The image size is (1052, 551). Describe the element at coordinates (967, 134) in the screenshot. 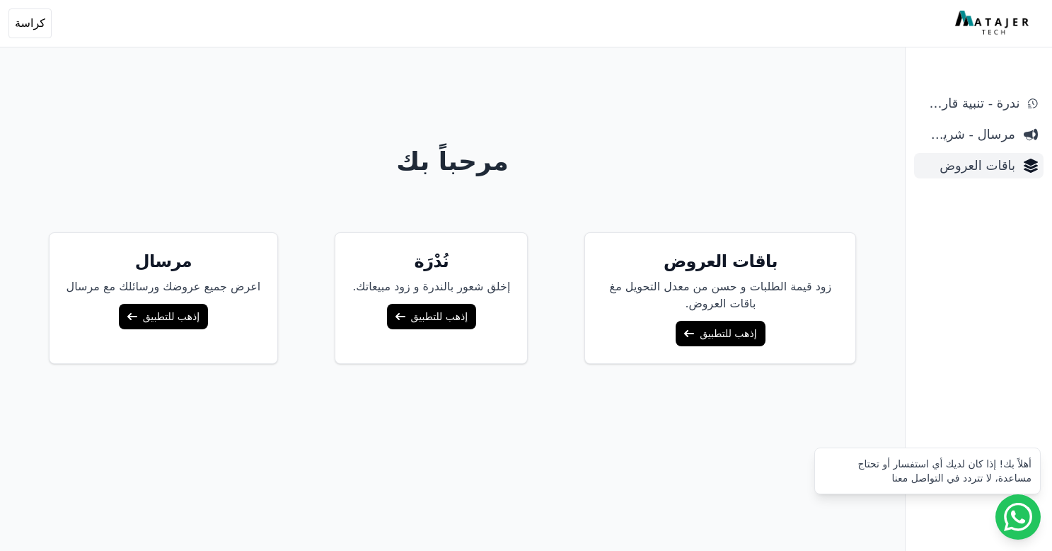

I see `span: مرسال - شريط دعاية` at that location.